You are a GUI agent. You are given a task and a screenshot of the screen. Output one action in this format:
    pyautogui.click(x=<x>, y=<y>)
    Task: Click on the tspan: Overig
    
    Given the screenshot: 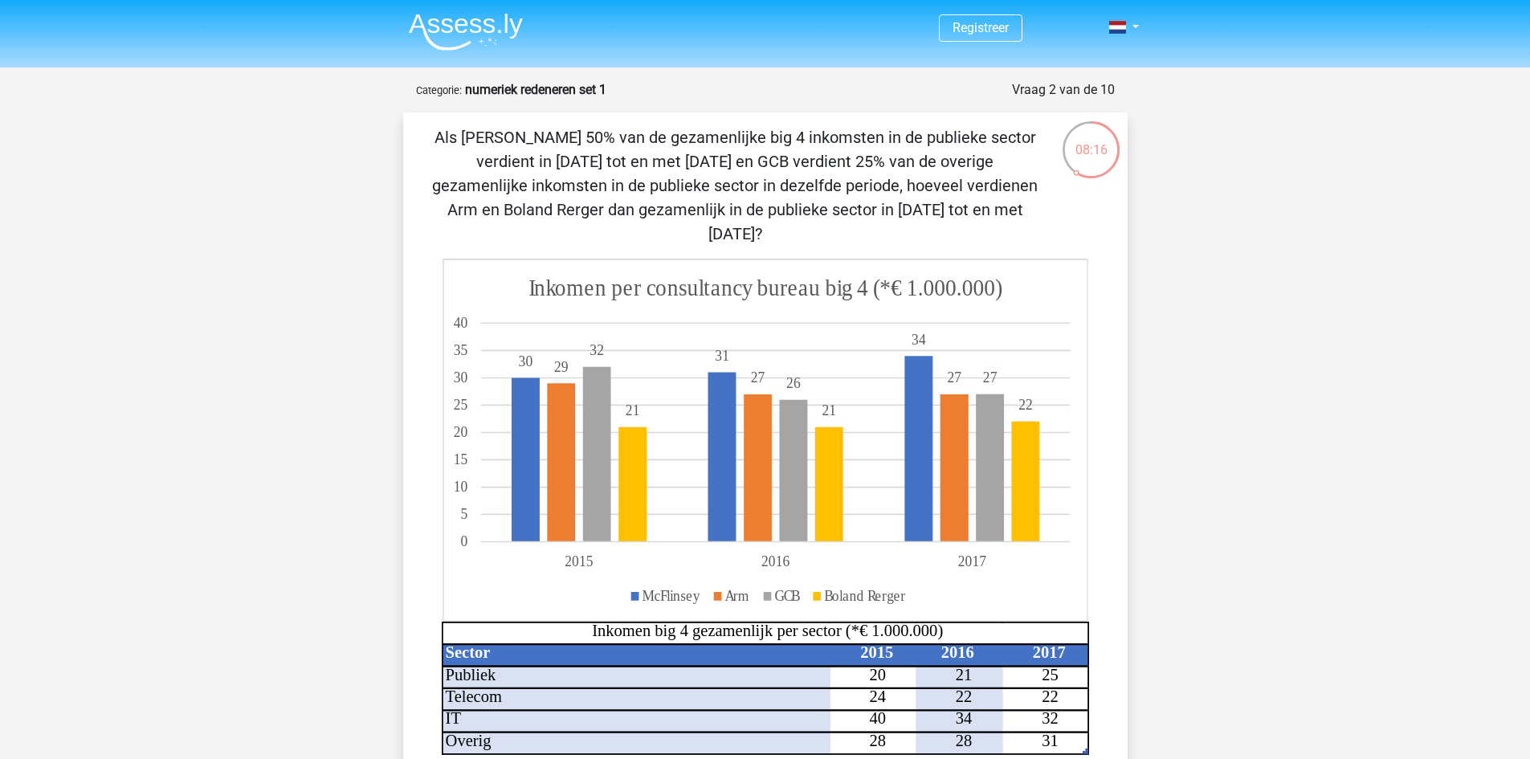 What is the action you would take?
    pyautogui.click(x=468, y=741)
    